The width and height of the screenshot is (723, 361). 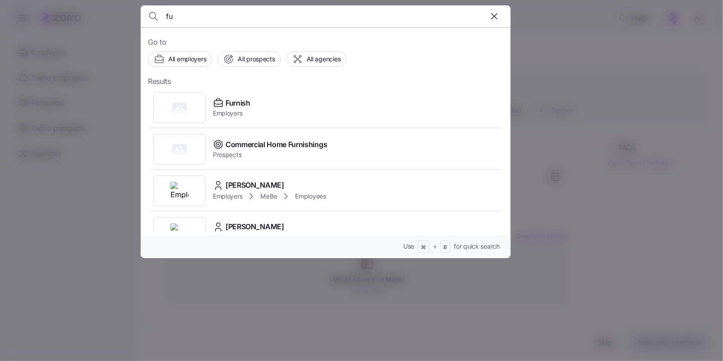 What do you see at coordinates (477, 246) in the screenshot?
I see `span: for quick search` at bounding box center [477, 246].